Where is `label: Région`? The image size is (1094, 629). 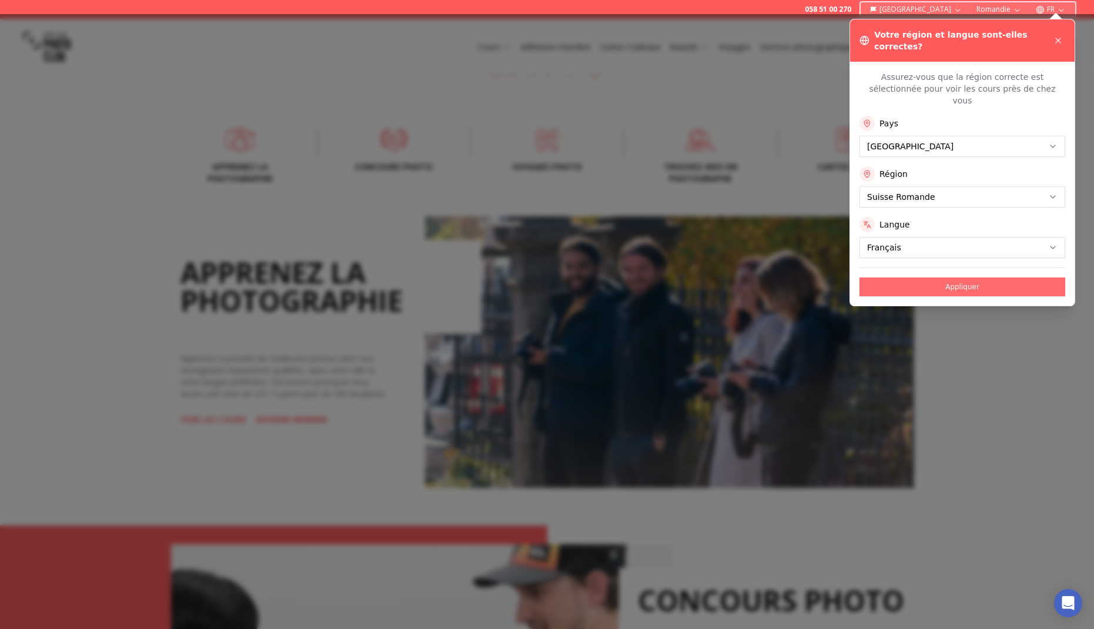
label: Région is located at coordinates (893, 174).